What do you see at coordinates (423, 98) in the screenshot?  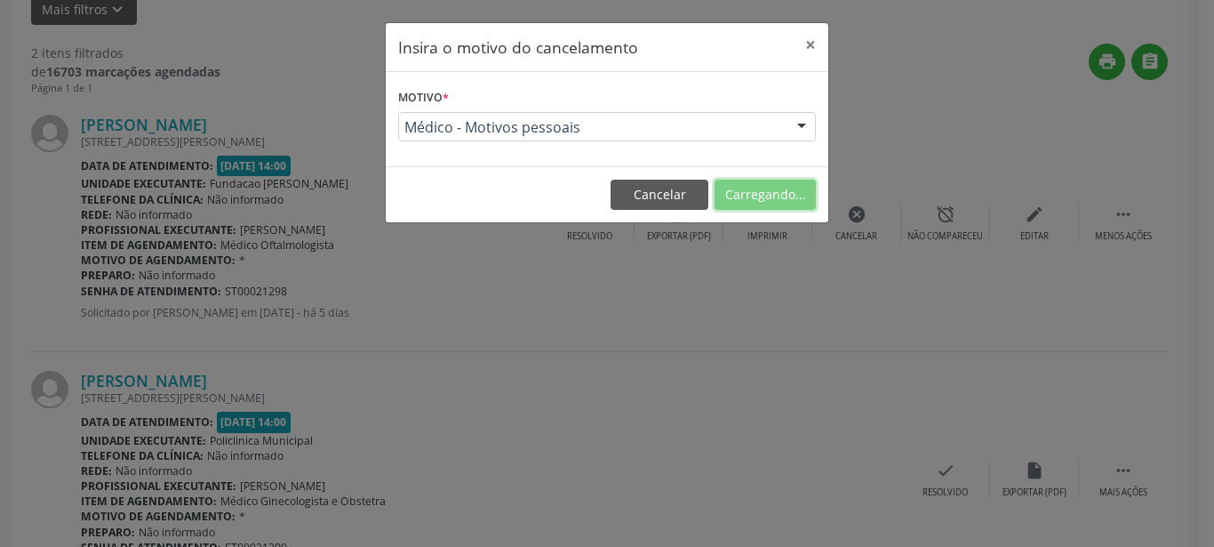 I see `label: Motivo` at bounding box center [423, 98].